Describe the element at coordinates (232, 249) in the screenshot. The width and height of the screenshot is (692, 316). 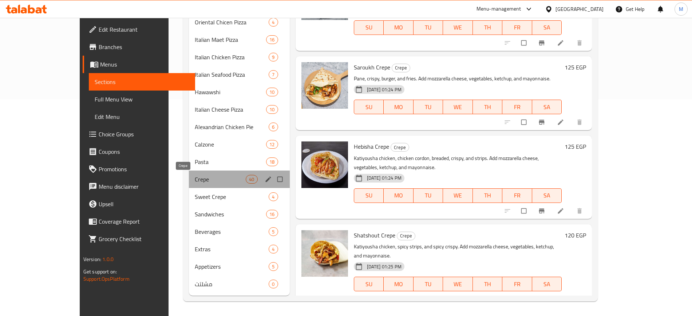
I see `span: Extras` at that location.